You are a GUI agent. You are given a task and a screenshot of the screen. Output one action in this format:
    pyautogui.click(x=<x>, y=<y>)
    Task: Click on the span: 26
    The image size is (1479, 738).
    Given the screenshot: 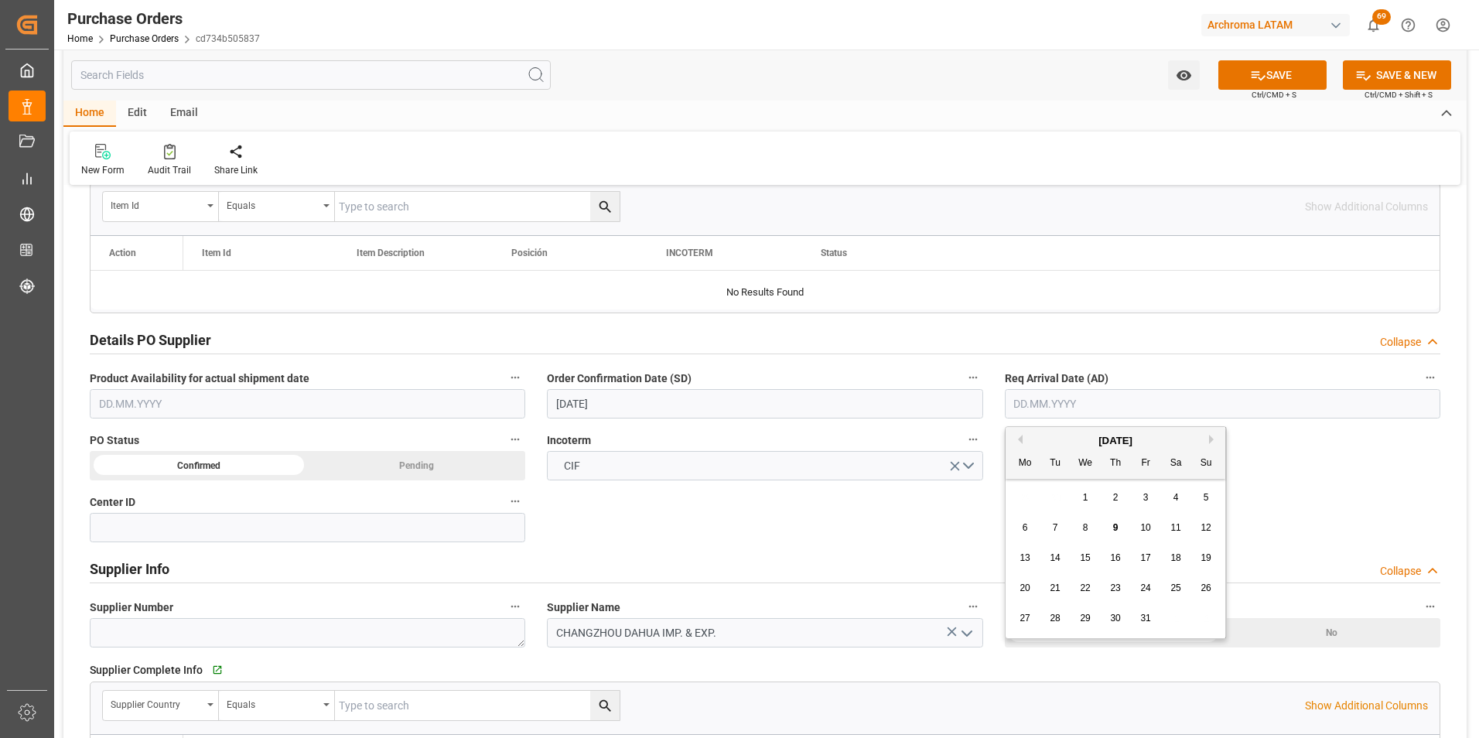 What is the action you would take?
    pyautogui.click(x=1205, y=588)
    